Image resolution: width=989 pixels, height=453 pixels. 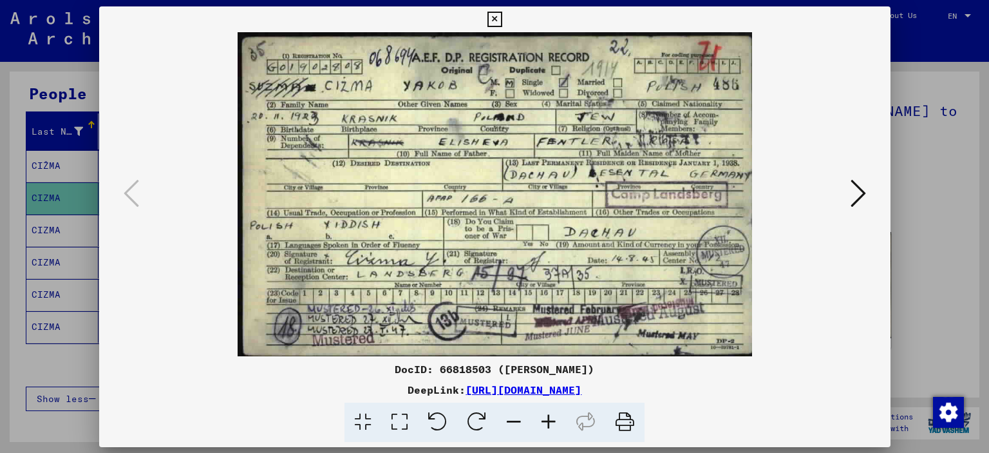 What do you see at coordinates (948, 412) in the screenshot?
I see `img: Change consent` at bounding box center [948, 412].